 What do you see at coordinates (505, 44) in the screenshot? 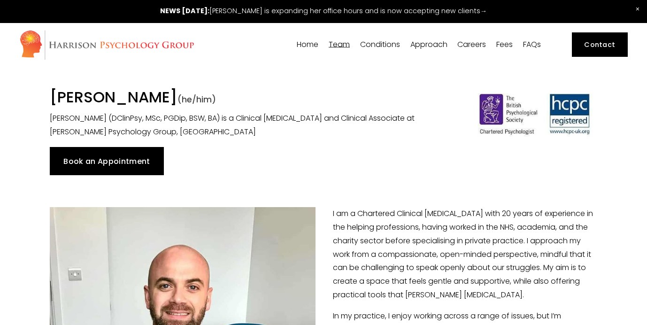
I see `a: Fees` at bounding box center [505, 44].